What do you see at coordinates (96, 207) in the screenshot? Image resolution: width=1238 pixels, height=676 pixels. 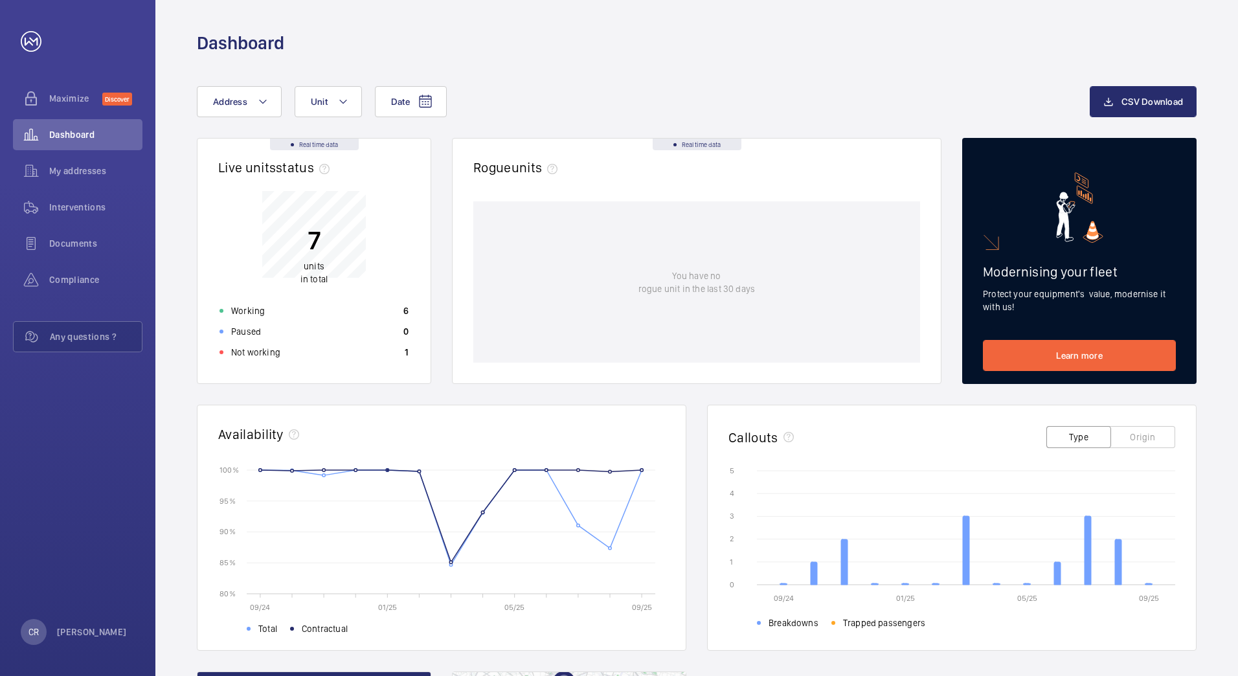 I see `span: Interventions` at bounding box center [96, 207].